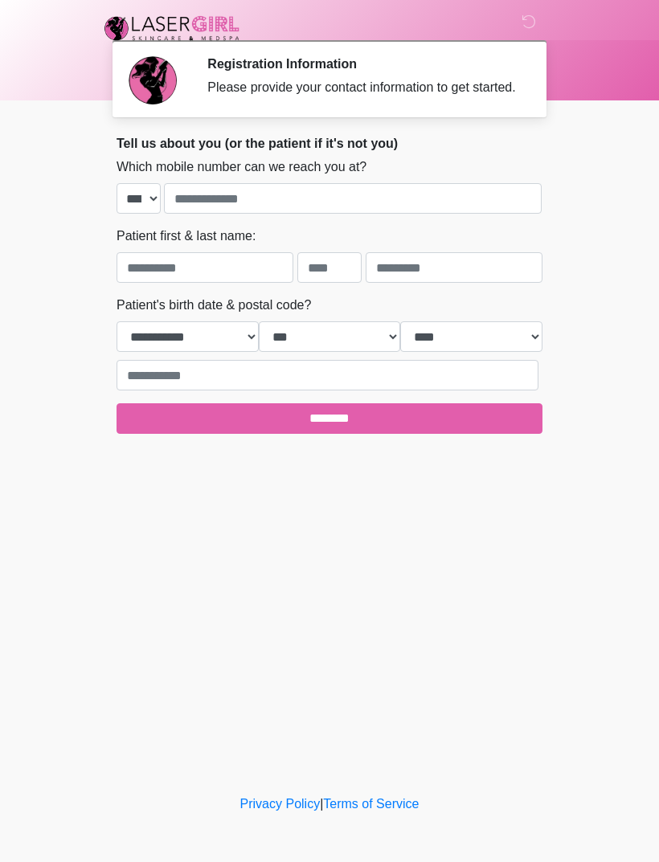 Image resolution: width=659 pixels, height=862 pixels. I want to click on a: Privacy Policy, so click(281, 804).